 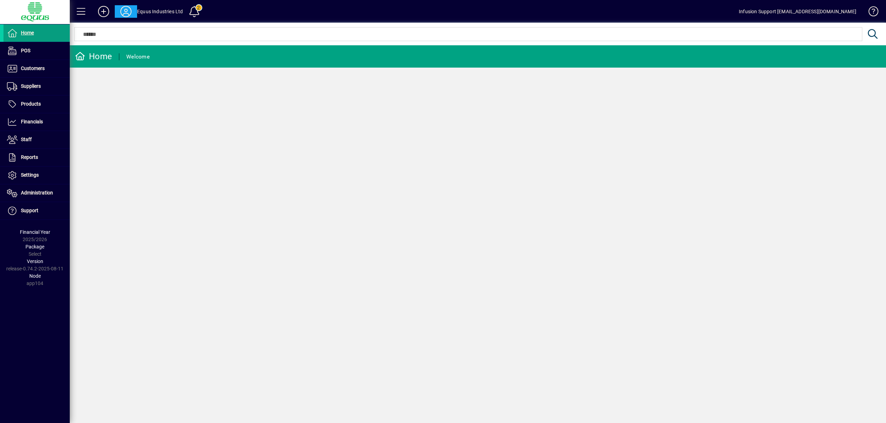 I want to click on a: Settings, so click(x=37, y=175).